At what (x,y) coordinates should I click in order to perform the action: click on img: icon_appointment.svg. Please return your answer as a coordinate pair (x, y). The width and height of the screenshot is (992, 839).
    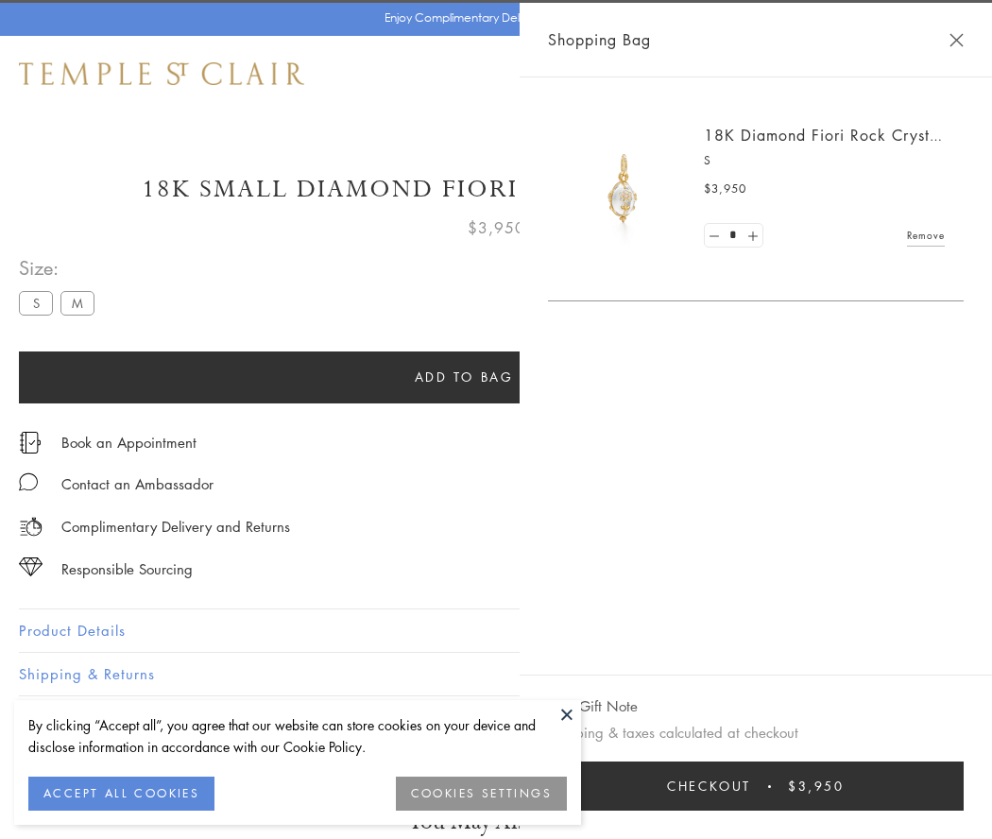
    Looking at the image, I should click on (30, 442).